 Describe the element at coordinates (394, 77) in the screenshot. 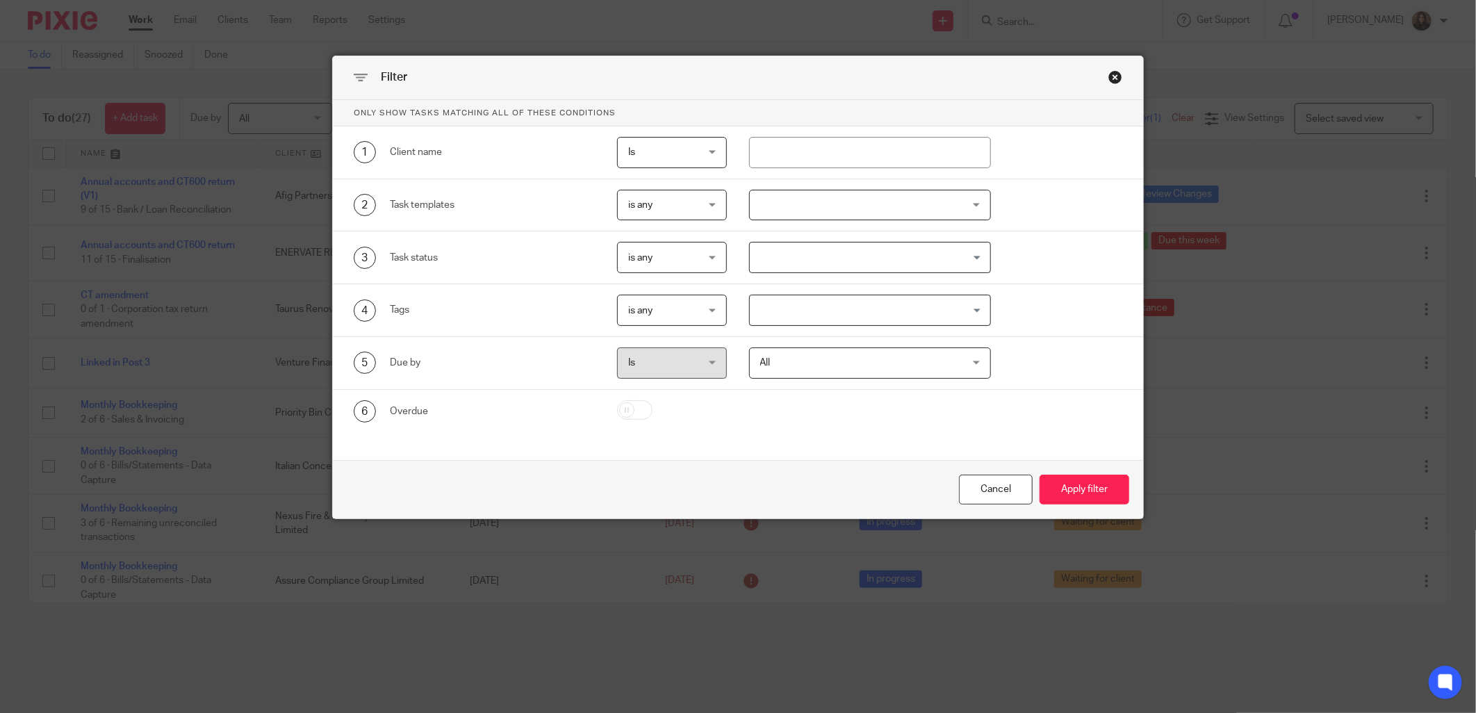

I see `span: Filter` at that location.